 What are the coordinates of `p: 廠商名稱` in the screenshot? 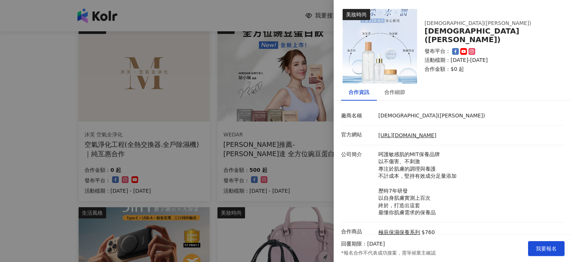 It's located at (358, 116).